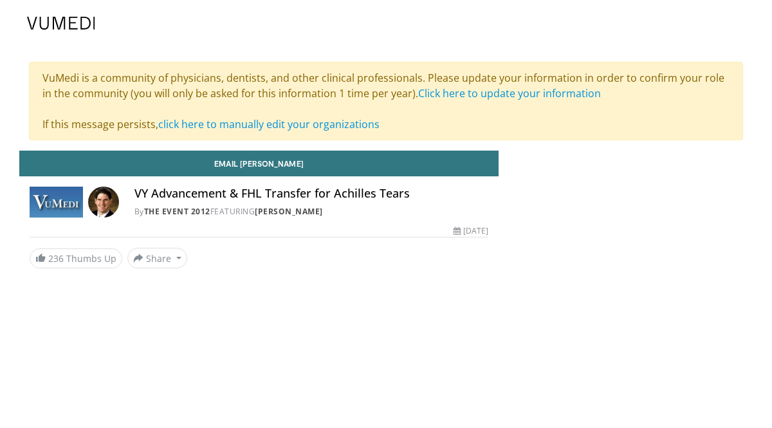  What do you see at coordinates (177, 211) in the screenshot?
I see `a: The Event 2012` at bounding box center [177, 211].